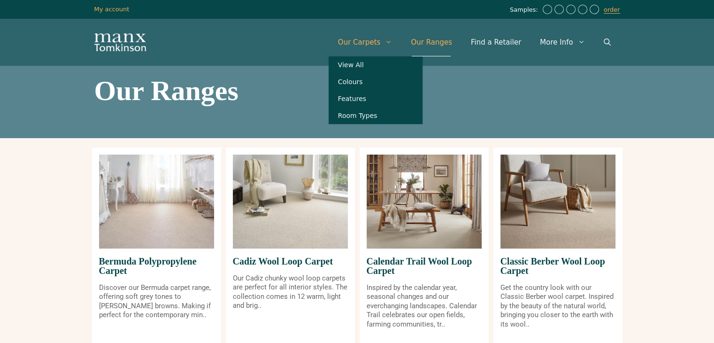 The width and height of the screenshot is (714, 343). What do you see at coordinates (120, 42) in the screenshot?
I see `img: Manx Tomkinson` at bounding box center [120, 42].